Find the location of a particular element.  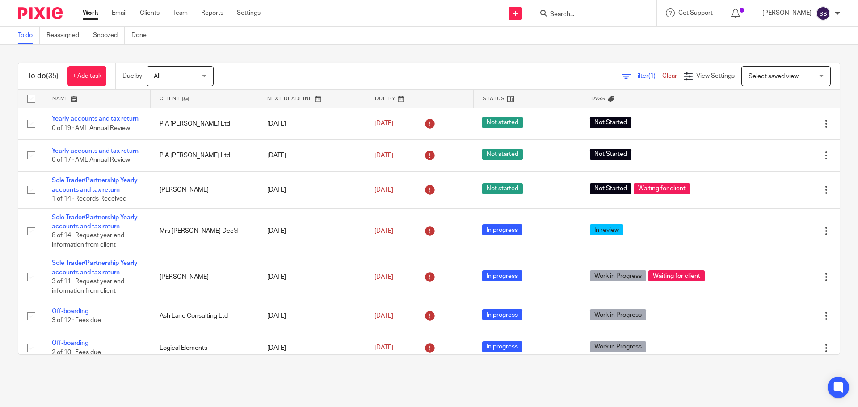

span: Get Support is located at coordinates (695, 13).